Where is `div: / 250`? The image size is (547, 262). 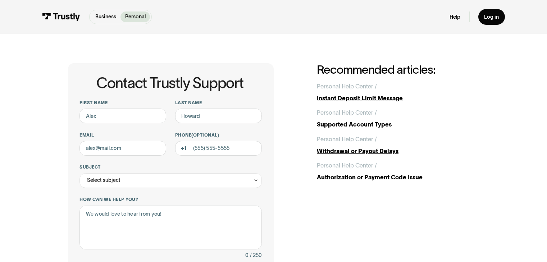 div: / 250 is located at coordinates (256, 255).